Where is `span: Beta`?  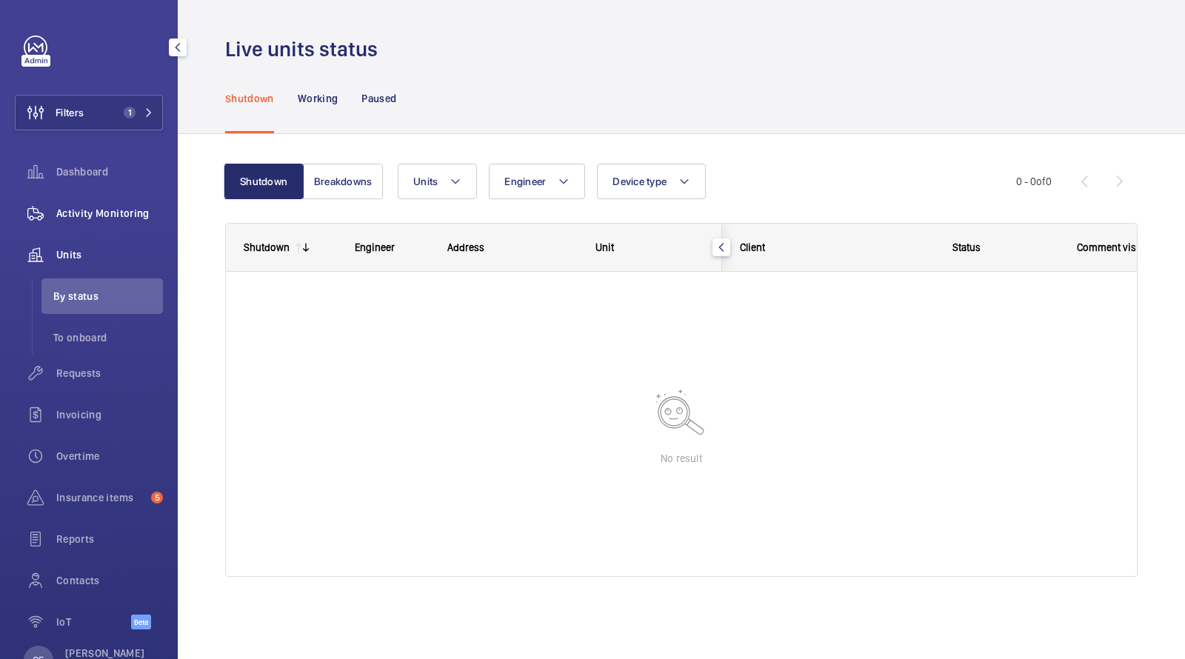 span: Beta is located at coordinates (141, 622).